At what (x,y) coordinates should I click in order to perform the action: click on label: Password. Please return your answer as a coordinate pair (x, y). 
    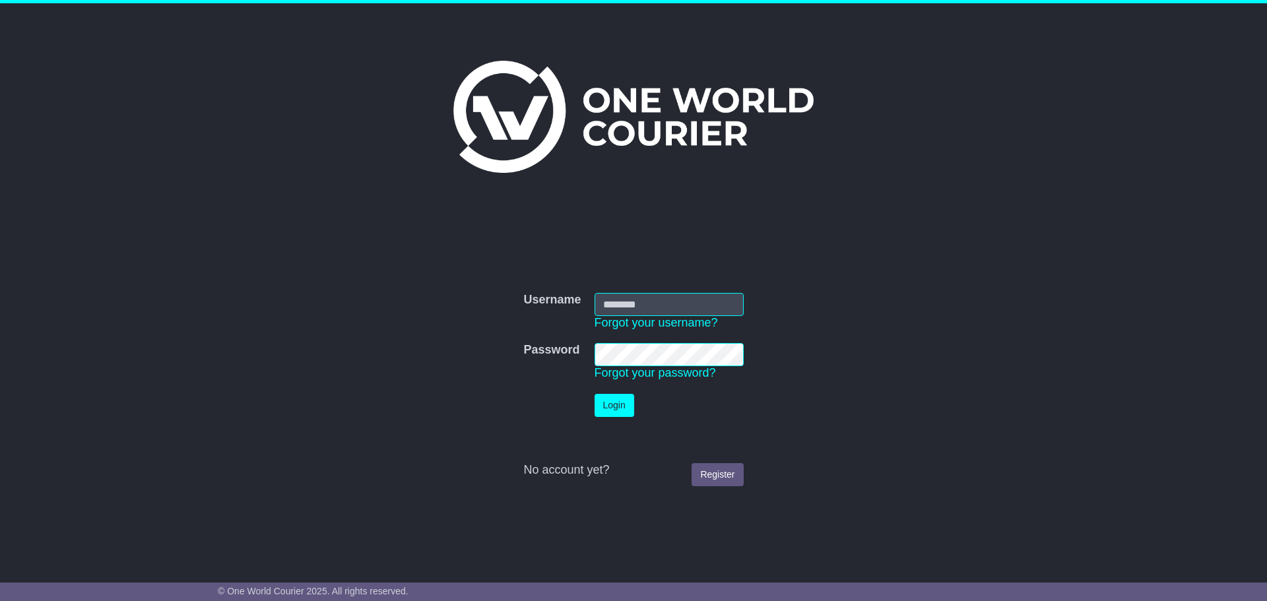
    Looking at the image, I should click on (551, 350).